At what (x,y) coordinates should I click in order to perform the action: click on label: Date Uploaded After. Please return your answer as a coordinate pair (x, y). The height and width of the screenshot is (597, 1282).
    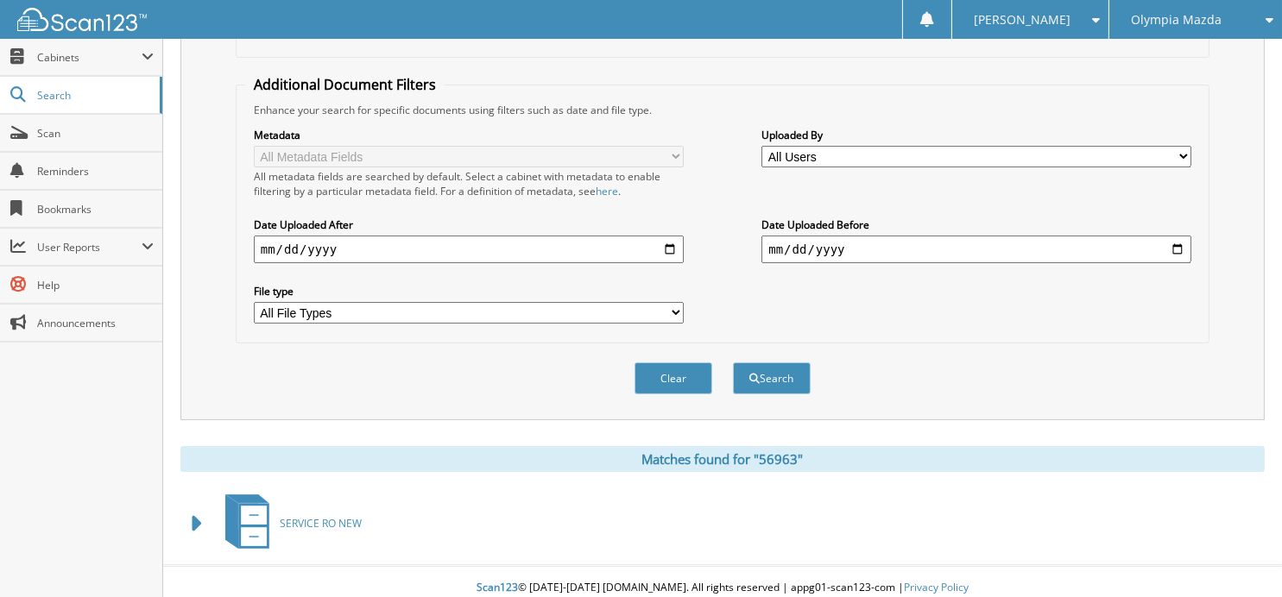
    Looking at the image, I should click on (469, 224).